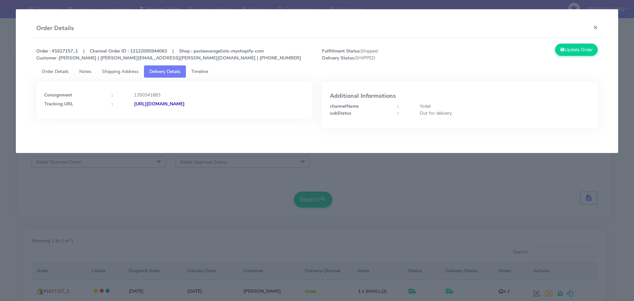 The width and height of the screenshot is (634, 301). What do you see at coordinates (339, 58) in the screenshot?
I see `strong: Delivery Status:` at bounding box center [339, 58].